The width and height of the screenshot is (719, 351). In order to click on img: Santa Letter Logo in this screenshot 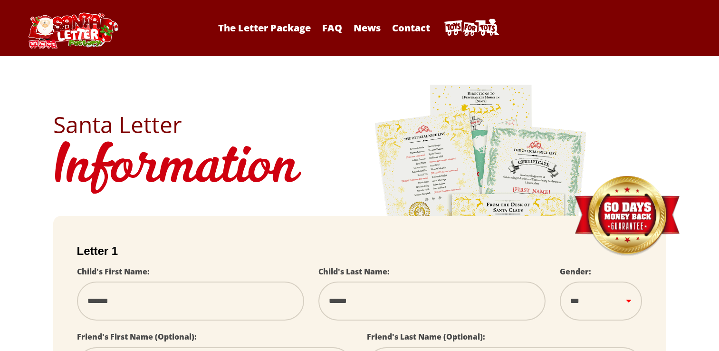, I will do `click(73, 30)`.